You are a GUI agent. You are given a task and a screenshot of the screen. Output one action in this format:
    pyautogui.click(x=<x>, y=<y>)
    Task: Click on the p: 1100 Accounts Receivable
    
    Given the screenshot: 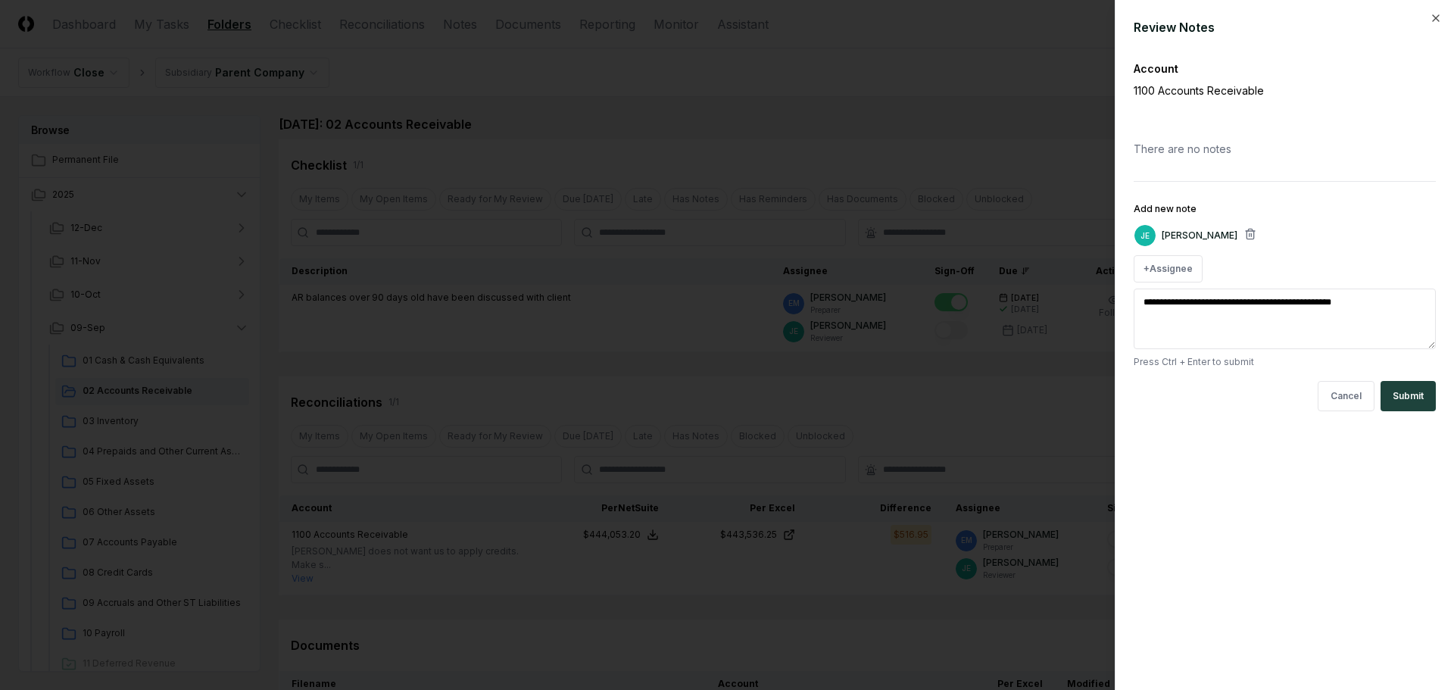 What is the action you would take?
    pyautogui.click(x=1258, y=90)
    